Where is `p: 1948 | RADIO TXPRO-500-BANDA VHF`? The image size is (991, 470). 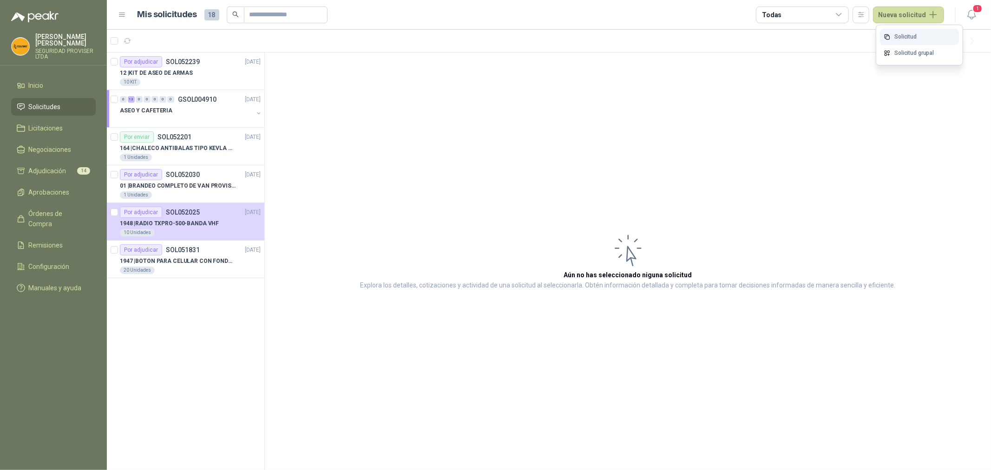
p: 1948 | RADIO TXPRO-500-BANDA VHF is located at coordinates (169, 223).